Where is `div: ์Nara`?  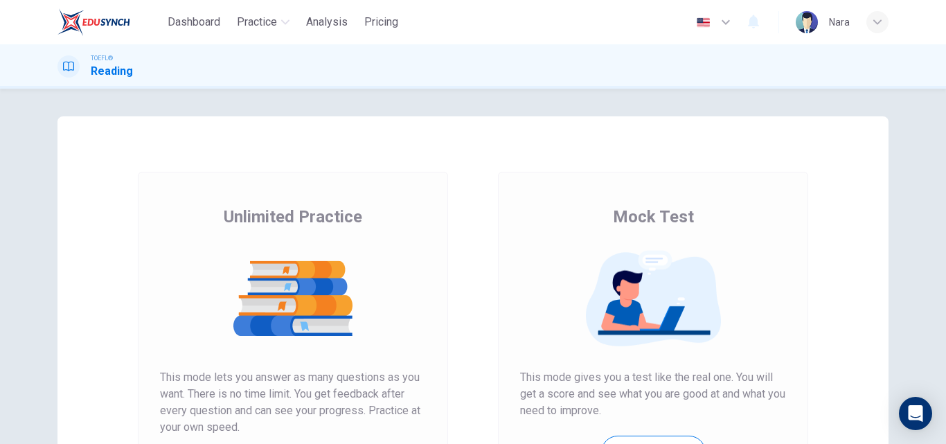
div: ์Nara is located at coordinates (839, 22).